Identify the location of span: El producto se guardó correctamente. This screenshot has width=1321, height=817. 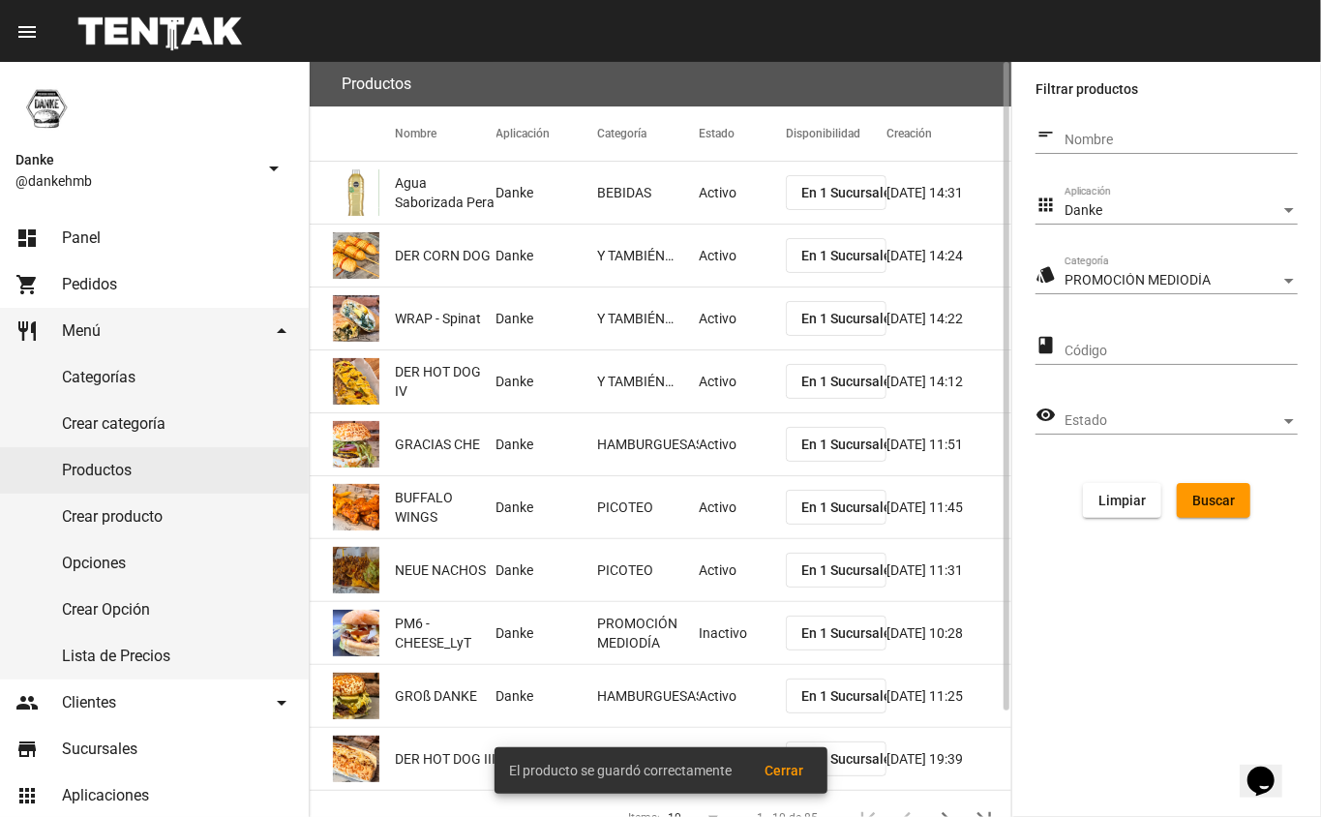
(621, 770).